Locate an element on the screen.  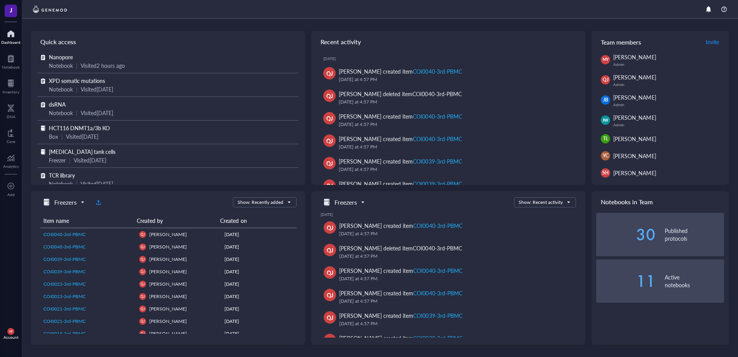
a: COI0040-3rd-PBMC is located at coordinates (88, 235).